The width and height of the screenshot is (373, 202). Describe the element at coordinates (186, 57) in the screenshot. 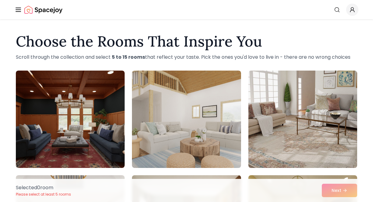

I see `p: Scroll through the collection and select that reflect your taste. Pick the ones you'd love to liv...` at that location.